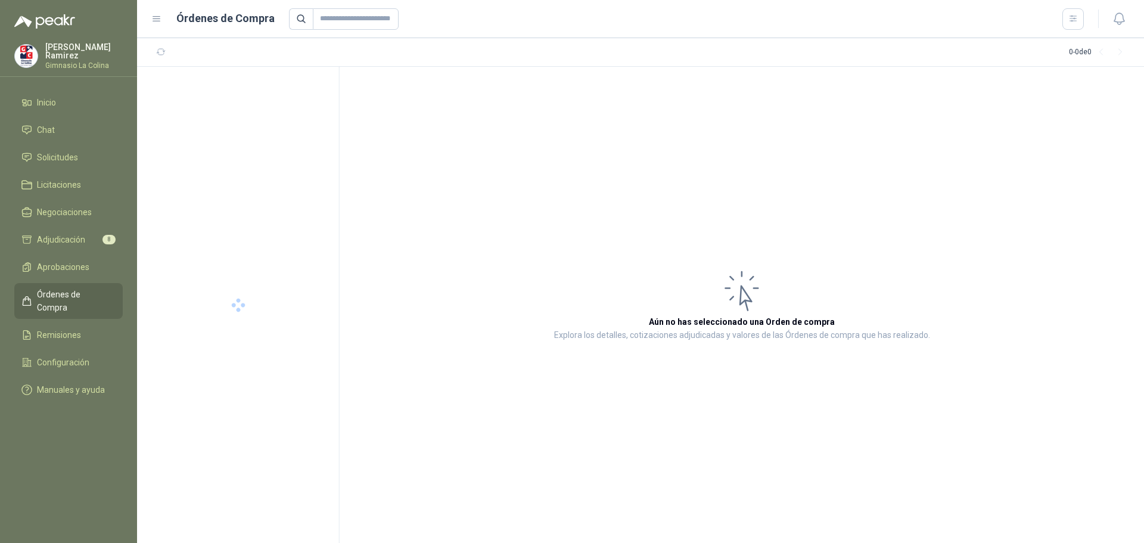  What do you see at coordinates (1099, 52) in the screenshot?
I see `div: 0 - 0 de 0` at bounding box center [1099, 52].